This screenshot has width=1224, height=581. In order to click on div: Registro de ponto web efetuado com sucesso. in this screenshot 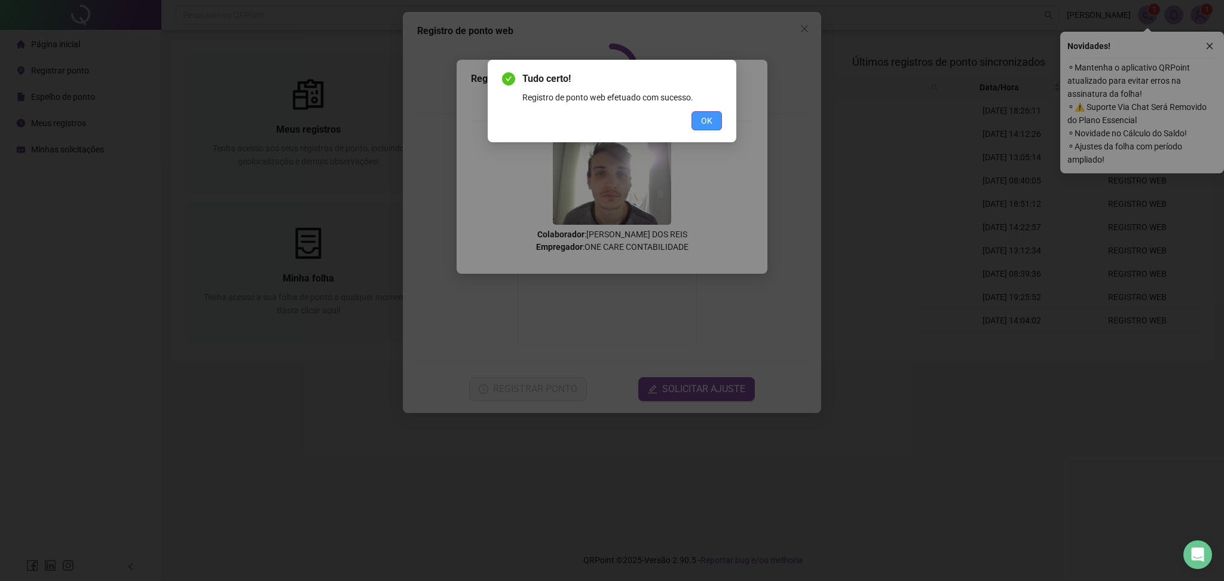, I will do `click(622, 97)`.